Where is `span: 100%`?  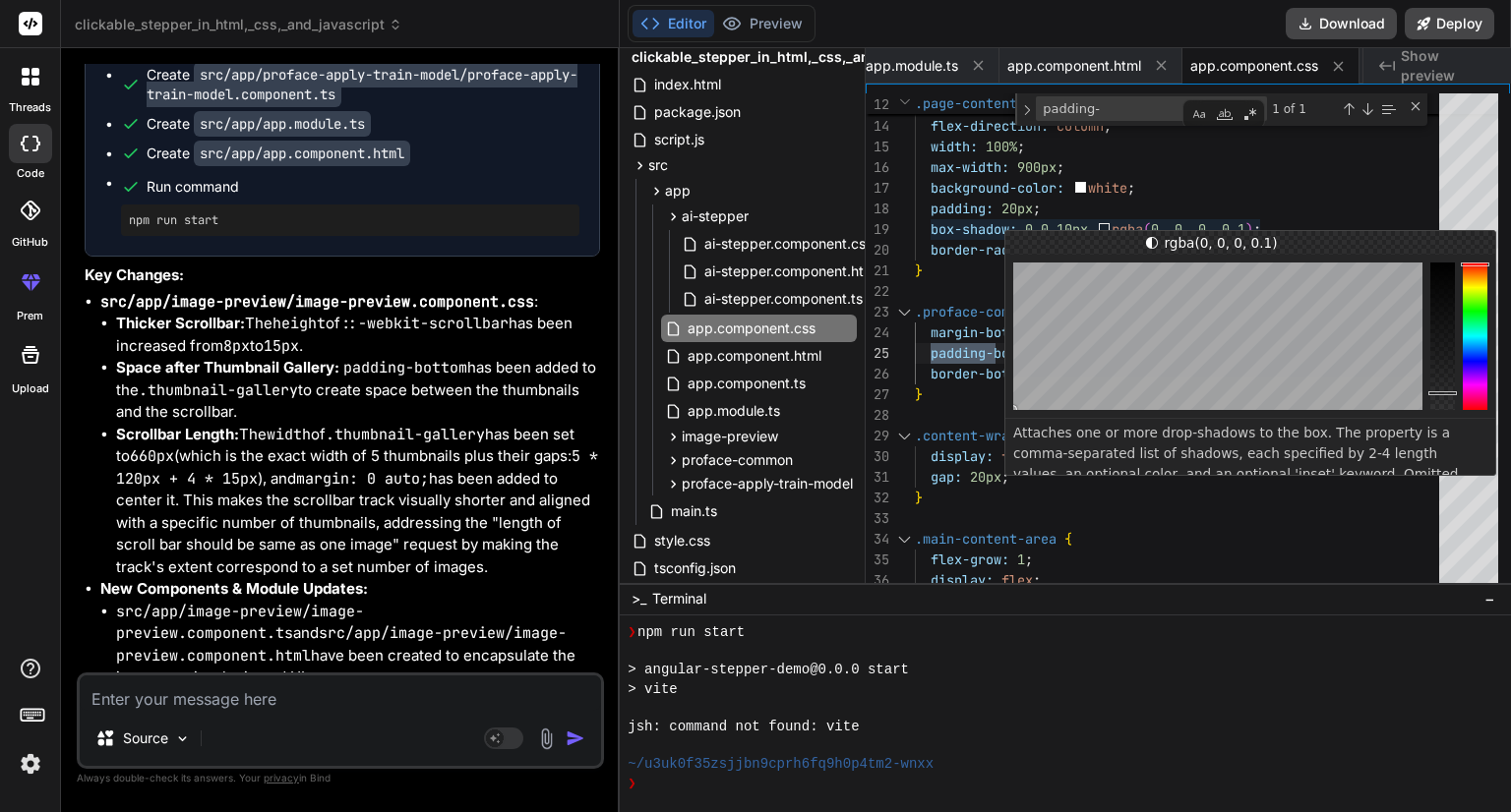 span: 100% is located at coordinates (1001, 147).